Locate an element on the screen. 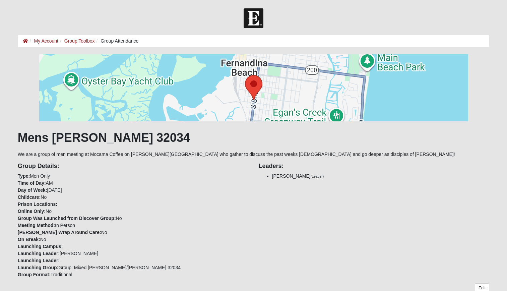 This screenshot has height=291, width=507. strong: Meeting Method: is located at coordinates (36, 225).